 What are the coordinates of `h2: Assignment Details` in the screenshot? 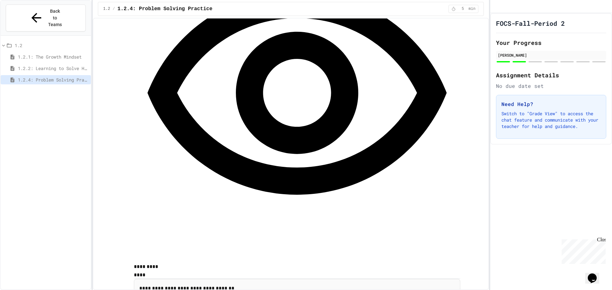 It's located at (551, 75).